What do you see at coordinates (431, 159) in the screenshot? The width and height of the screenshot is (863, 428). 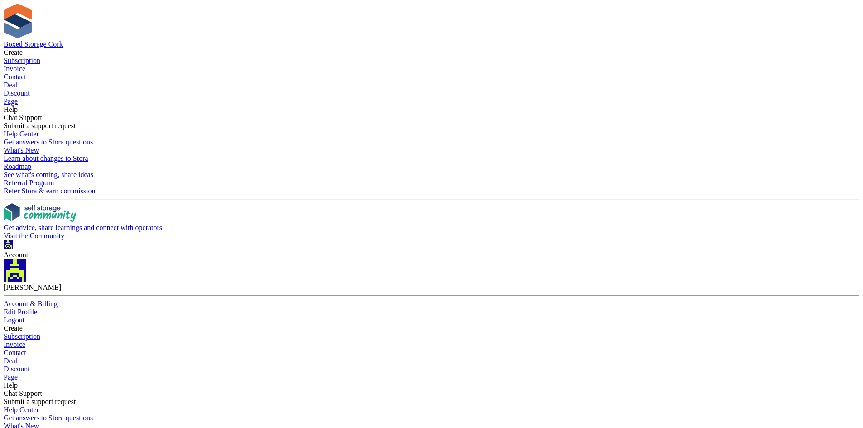 I see `div: Learn about changes to Stora` at bounding box center [431, 159].